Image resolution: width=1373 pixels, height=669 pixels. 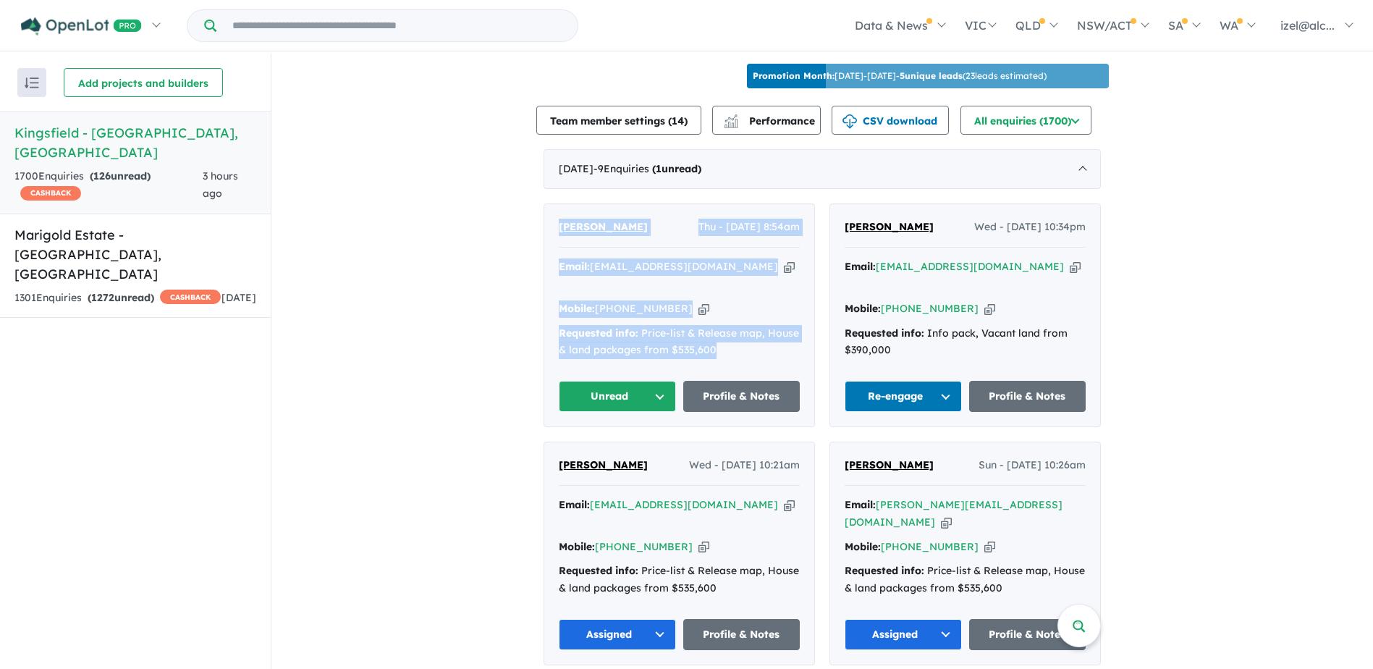 I want to click on button: Performance, so click(x=767, y=120).